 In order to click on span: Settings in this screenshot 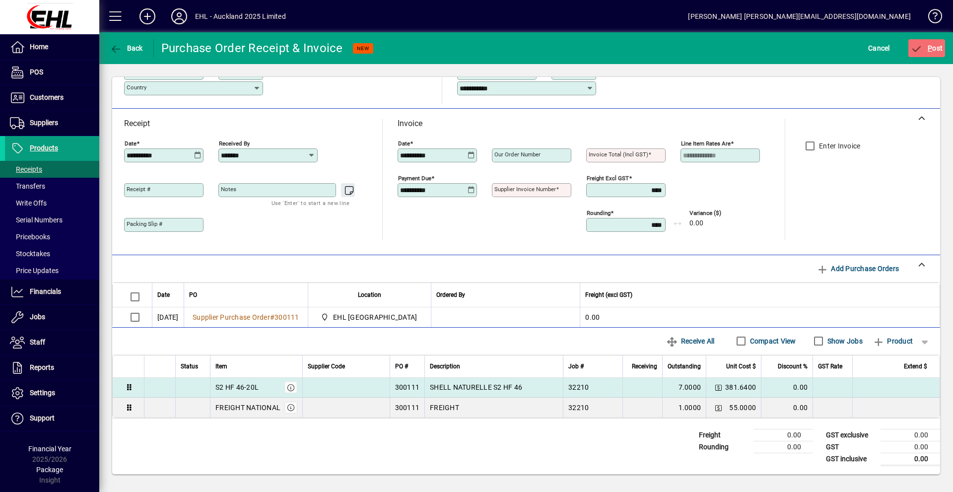, I will do `click(42, 393)`.